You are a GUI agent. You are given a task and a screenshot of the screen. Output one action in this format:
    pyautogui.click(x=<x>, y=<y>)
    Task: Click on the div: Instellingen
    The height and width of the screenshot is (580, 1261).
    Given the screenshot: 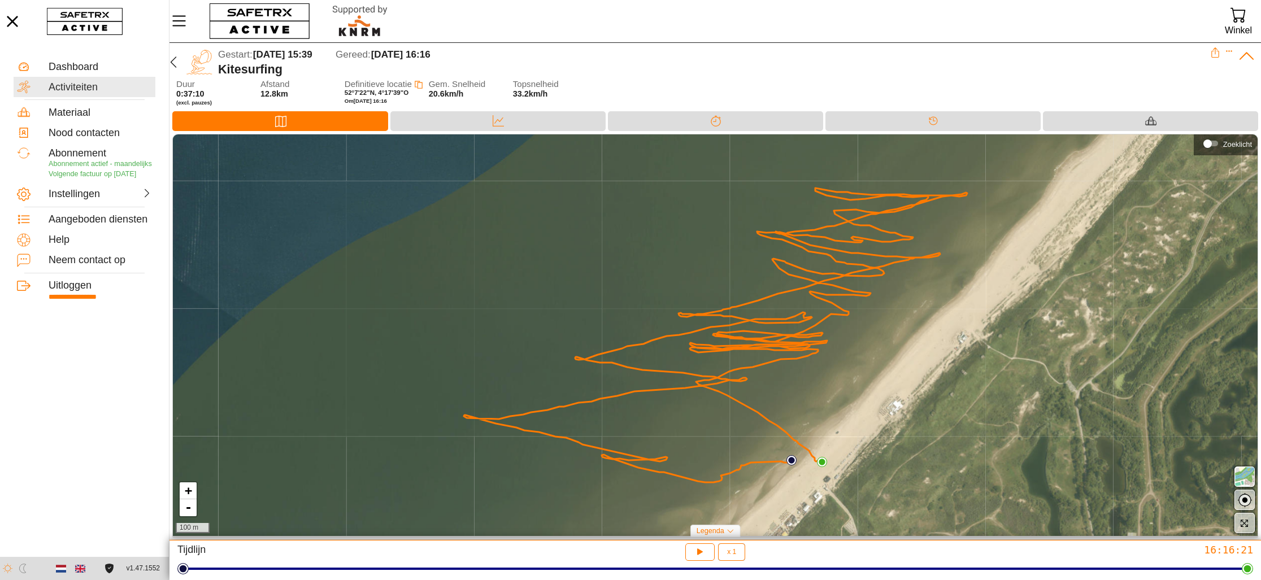 What is the action you would take?
    pyautogui.click(x=73, y=194)
    